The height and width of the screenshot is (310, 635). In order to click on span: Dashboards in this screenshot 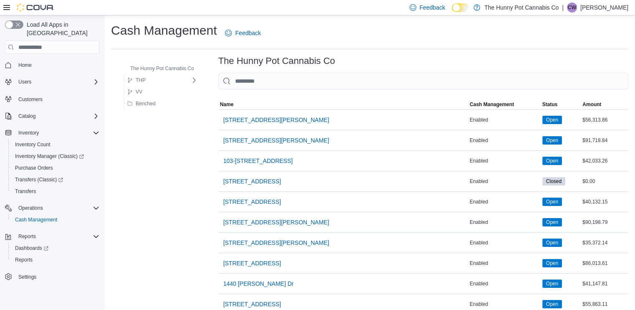, I will do `click(56, 248)`.